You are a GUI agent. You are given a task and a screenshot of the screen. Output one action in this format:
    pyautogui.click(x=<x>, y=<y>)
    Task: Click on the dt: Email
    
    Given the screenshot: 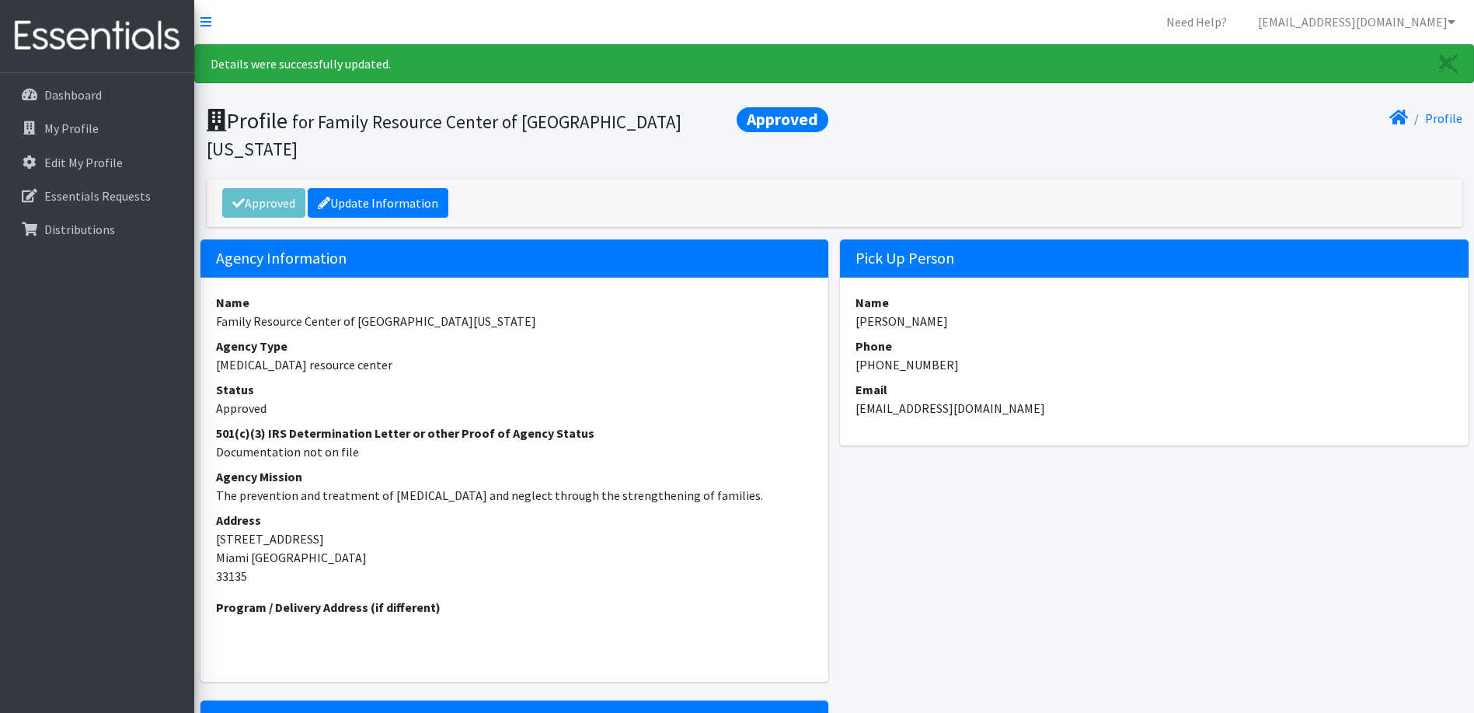 What is the action you would take?
    pyautogui.click(x=1154, y=389)
    